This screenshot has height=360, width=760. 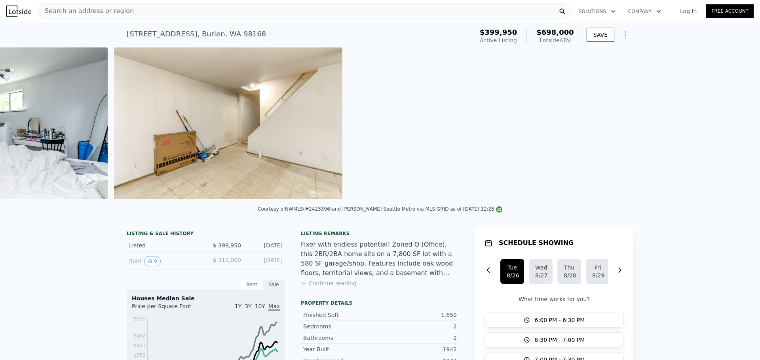 I want to click on button: Wed8/27, so click(x=541, y=272).